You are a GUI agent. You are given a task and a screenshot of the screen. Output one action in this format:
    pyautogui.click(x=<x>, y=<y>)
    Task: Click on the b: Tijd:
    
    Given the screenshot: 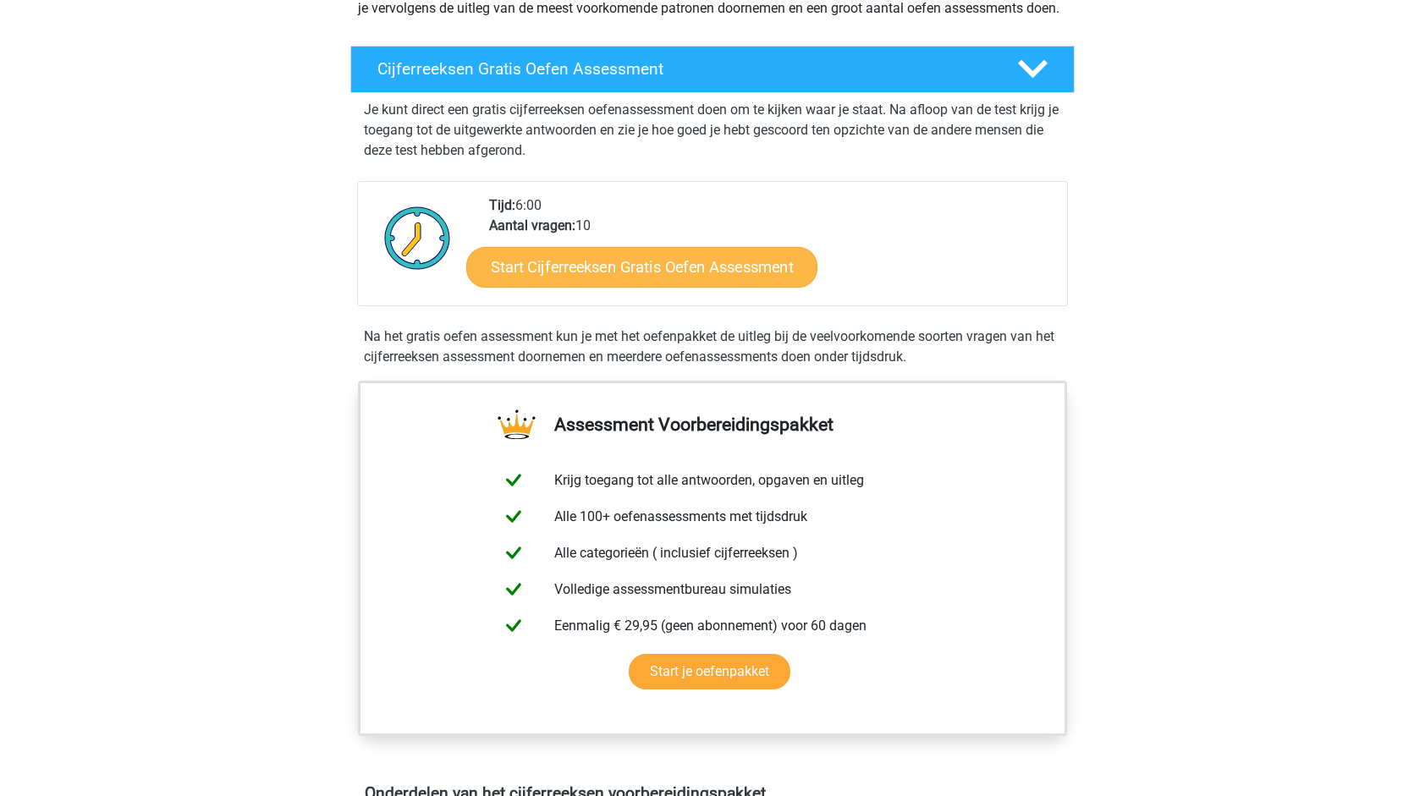 What is the action you would take?
    pyautogui.click(x=502, y=205)
    